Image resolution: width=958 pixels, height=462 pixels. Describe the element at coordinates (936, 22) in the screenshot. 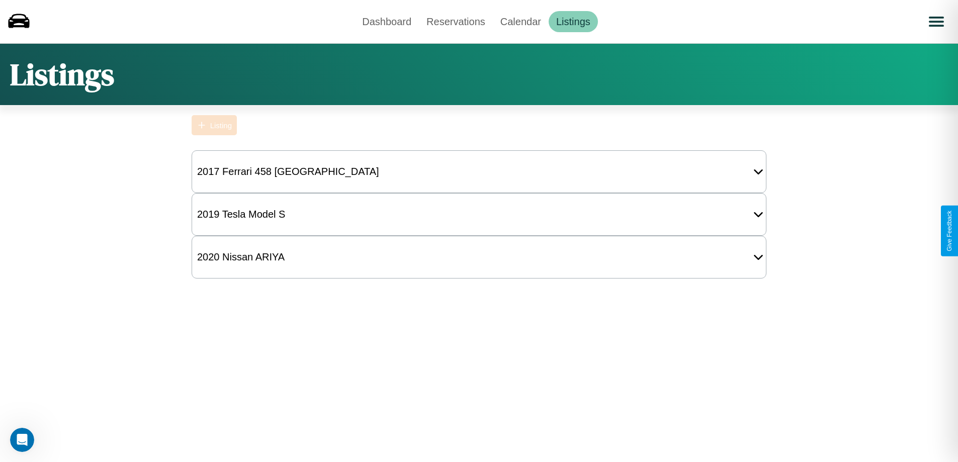

I see `button: Open menu` at that location.